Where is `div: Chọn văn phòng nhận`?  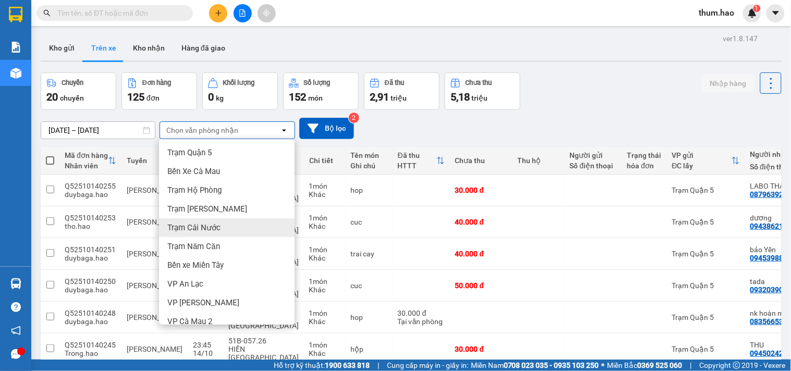
div: Chọn văn phòng nhận is located at coordinates (202, 130).